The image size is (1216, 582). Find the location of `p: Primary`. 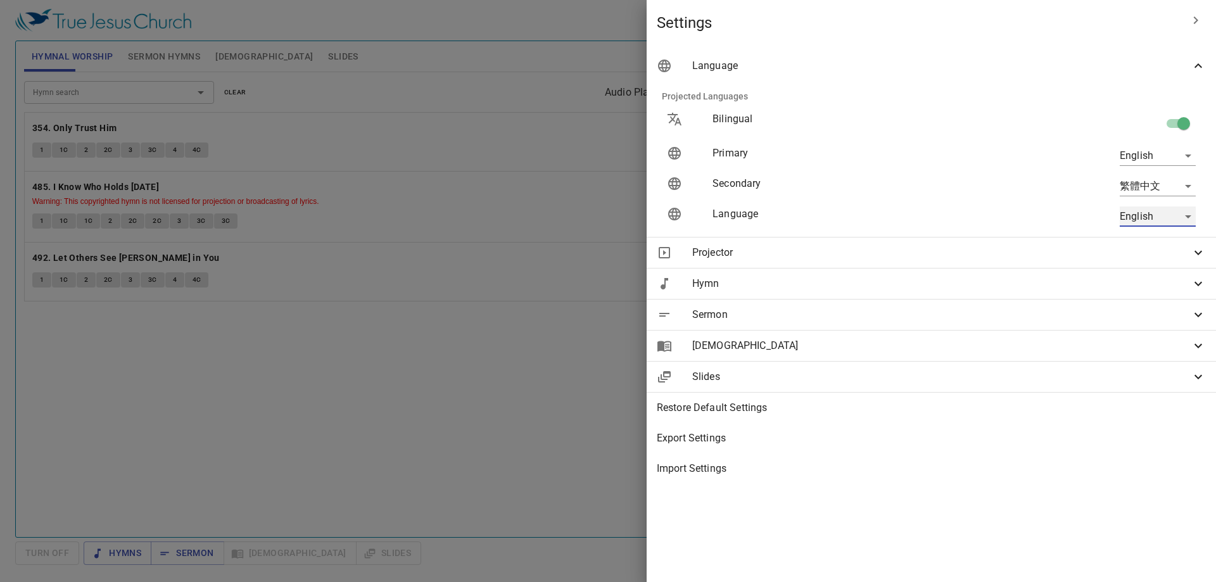

p: Primary is located at coordinates (840, 153).